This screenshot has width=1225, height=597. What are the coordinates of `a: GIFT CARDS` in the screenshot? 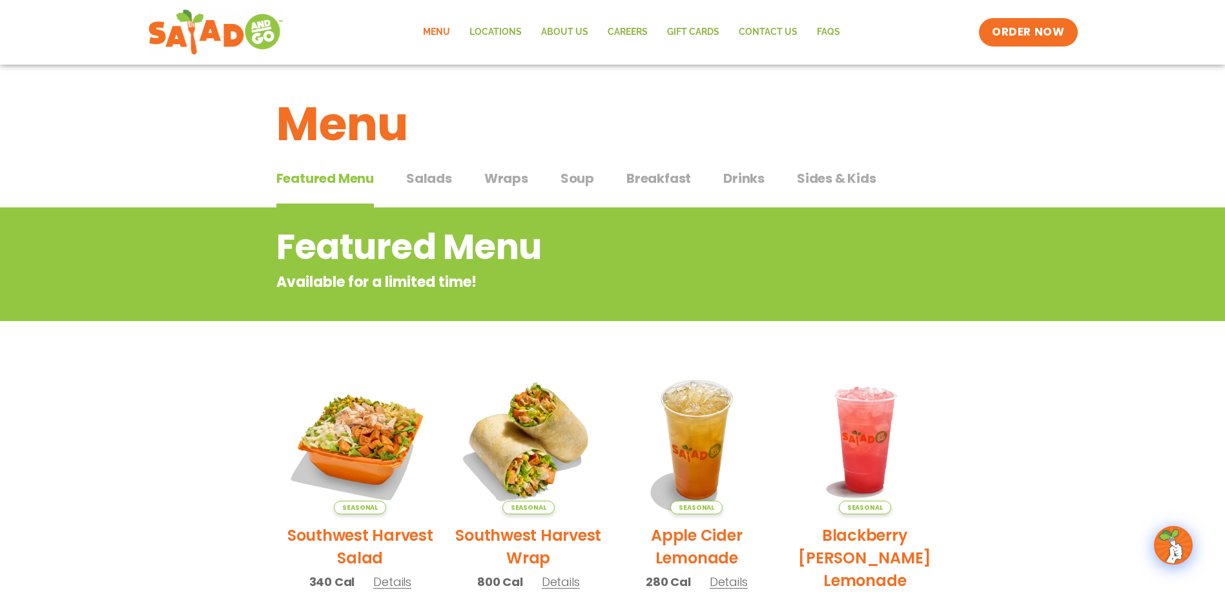 It's located at (693, 32).